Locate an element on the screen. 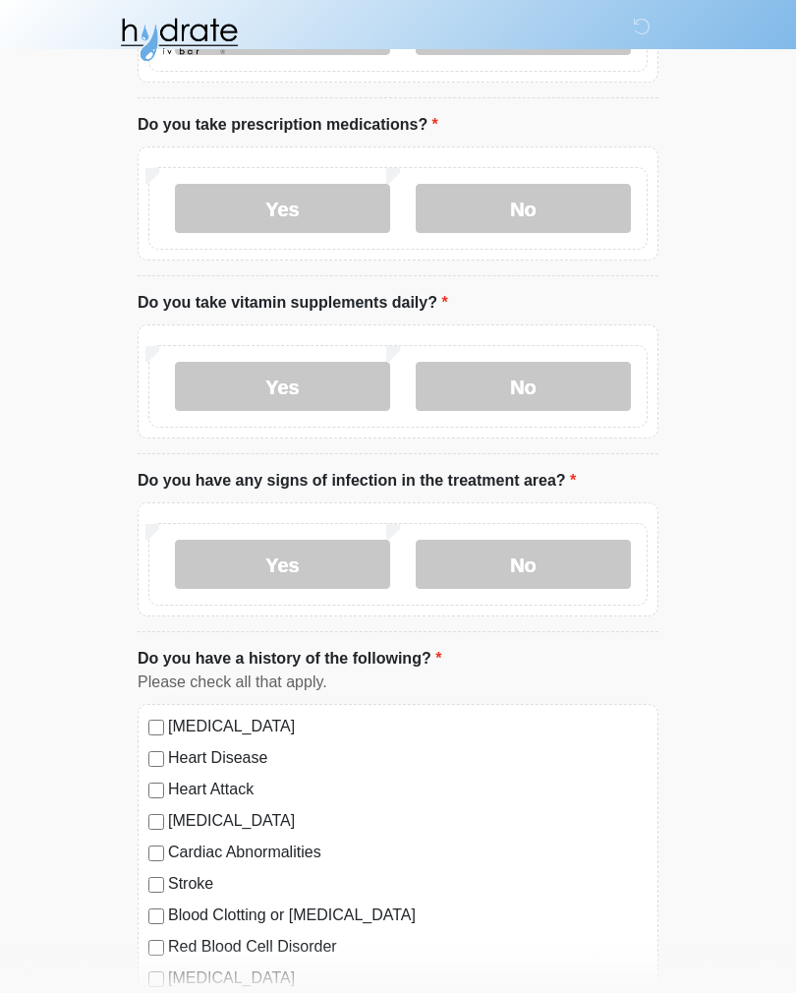 Image resolution: width=796 pixels, height=993 pixels. input: Stroke is located at coordinates (156, 885).